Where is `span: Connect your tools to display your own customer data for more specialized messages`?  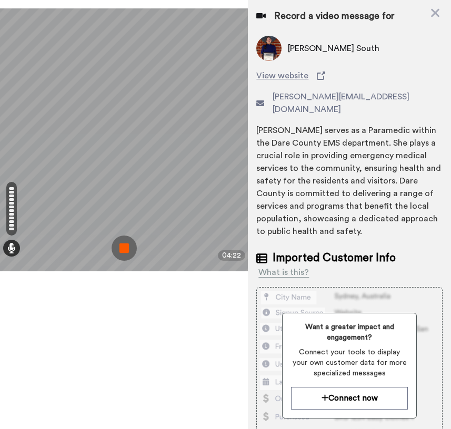 span: Connect your tools to display your own customer data for more specialized messages is located at coordinates (349, 363).